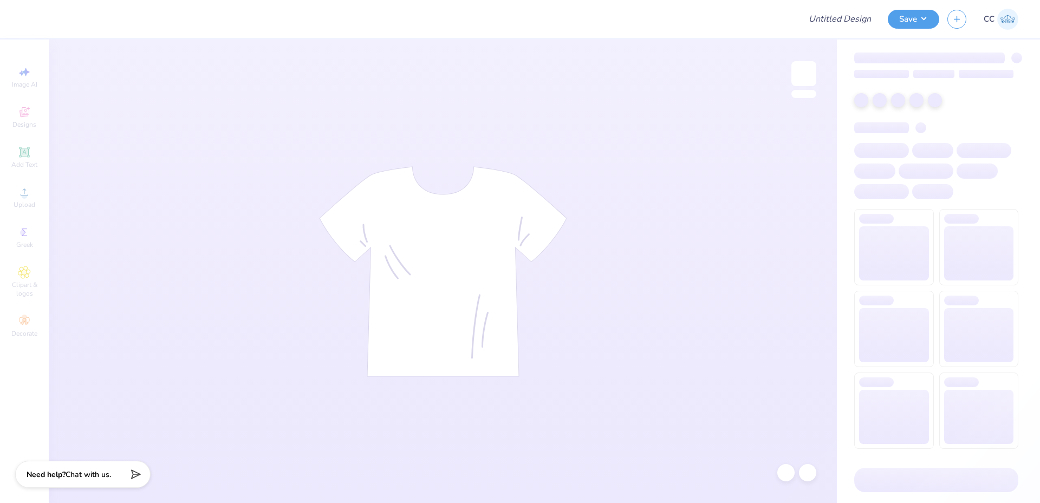  Describe the element at coordinates (46, 475) in the screenshot. I see `strong: Need help?` at that location.